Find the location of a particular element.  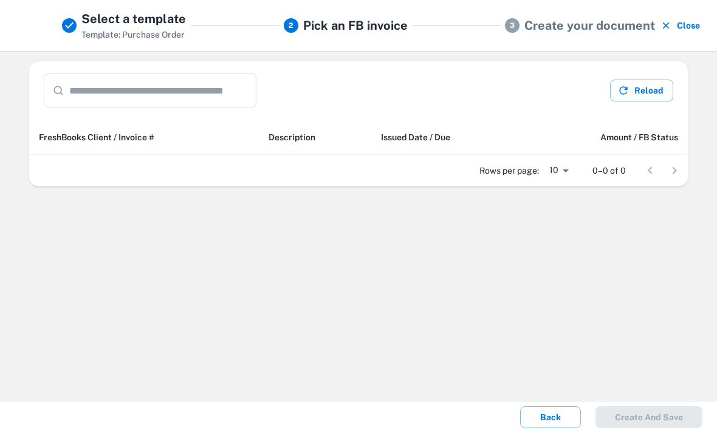

h5: Create your document is located at coordinates (590, 26).